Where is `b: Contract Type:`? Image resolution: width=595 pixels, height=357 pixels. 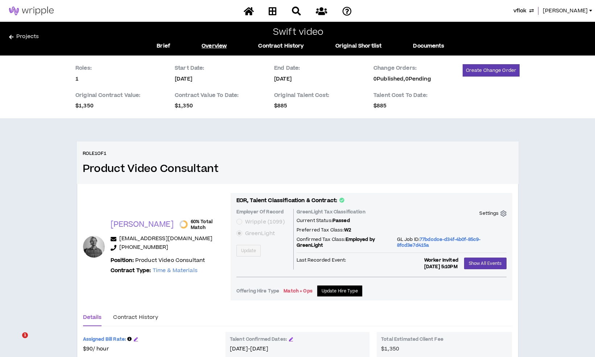
b: Contract Type: is located at coordinates (131, 270).